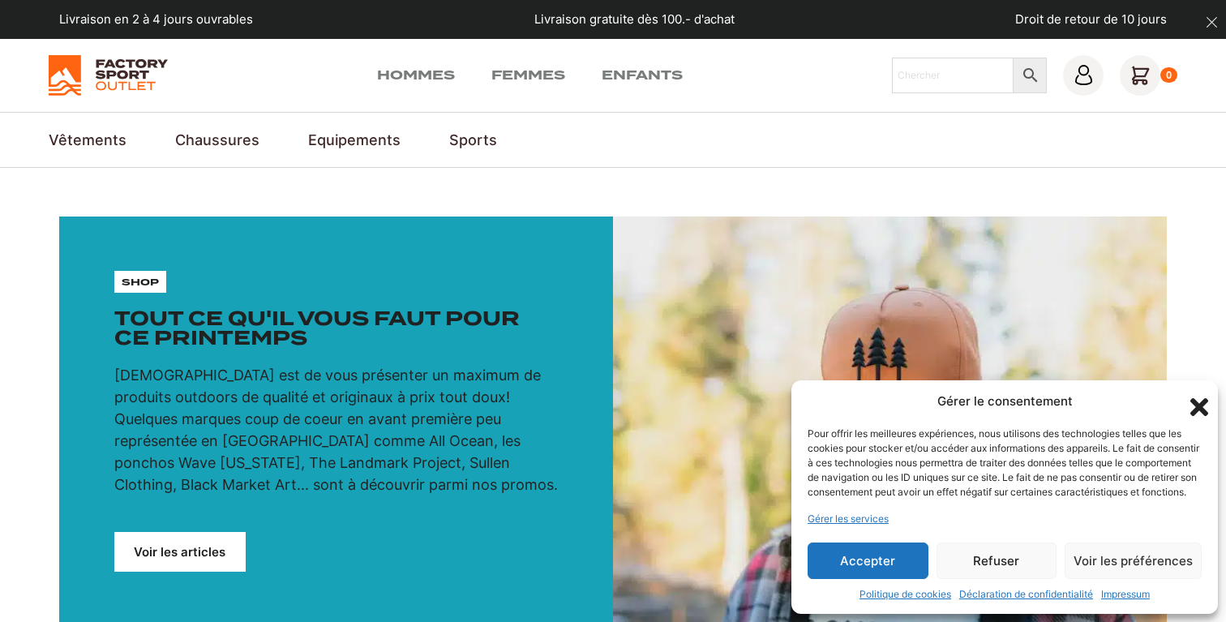 The width and height of the screenshot is (1226, 622). I want to click on p: Droit de retour de 10 jours, so click(1090, 19).